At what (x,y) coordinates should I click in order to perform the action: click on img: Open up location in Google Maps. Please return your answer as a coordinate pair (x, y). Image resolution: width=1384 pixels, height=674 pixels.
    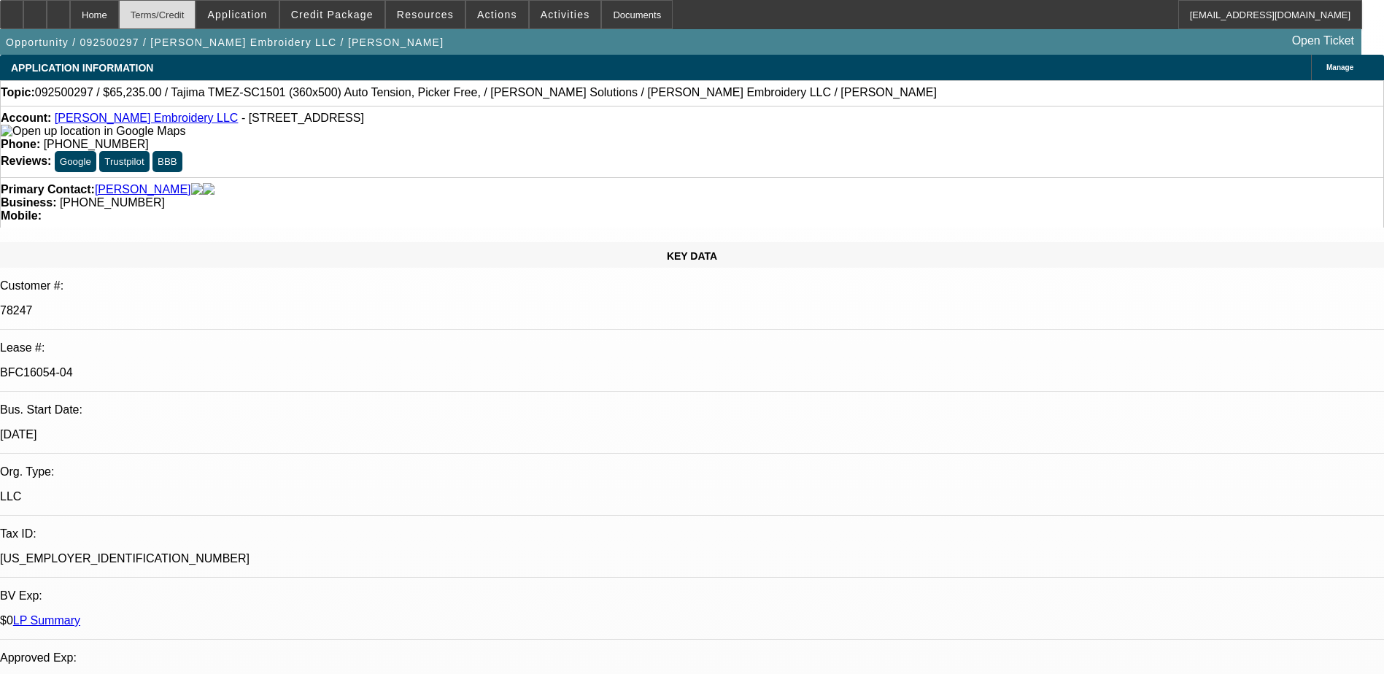
    Looking at the image, I should click on (93, 131).